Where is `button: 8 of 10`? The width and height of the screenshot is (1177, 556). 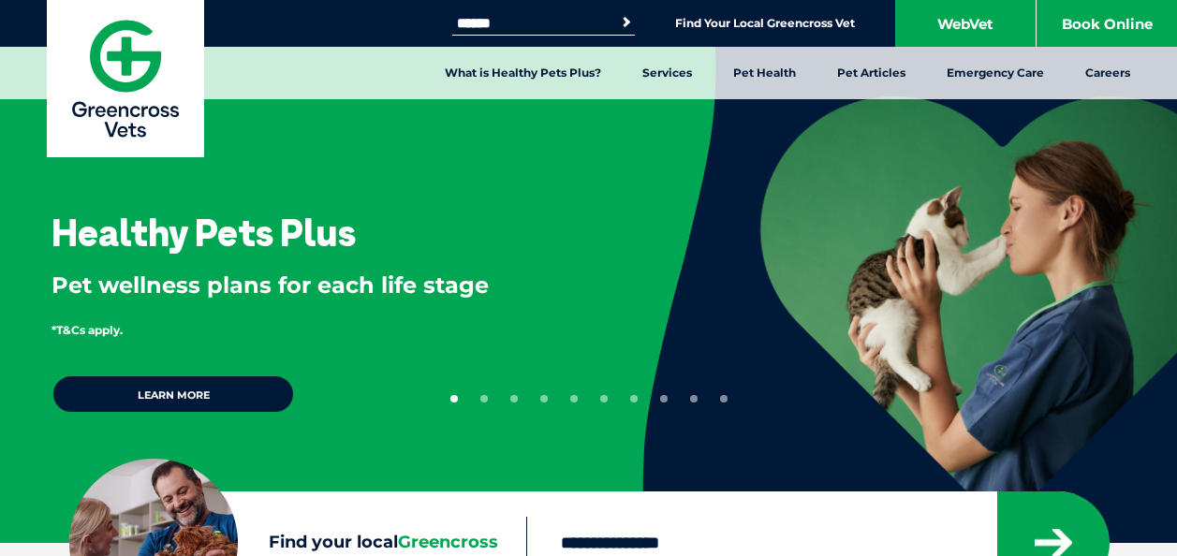 button: 8 of 10 is located at coordinates (664, 399).